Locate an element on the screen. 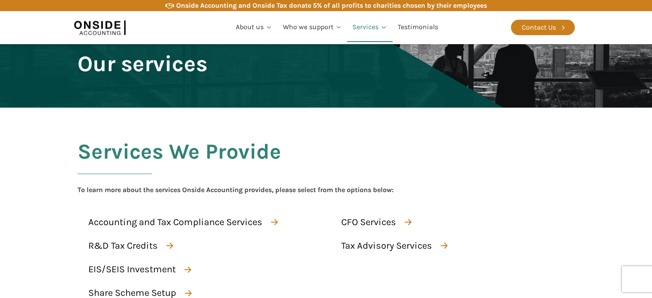  a: EIS/SEIS Investment is located at coordinates (138, 269).